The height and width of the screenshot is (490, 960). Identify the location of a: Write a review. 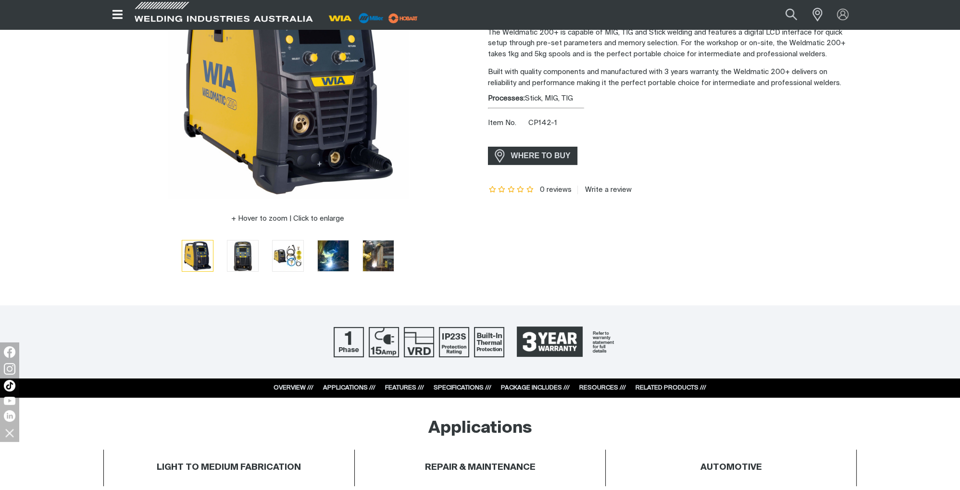
(604, 190).